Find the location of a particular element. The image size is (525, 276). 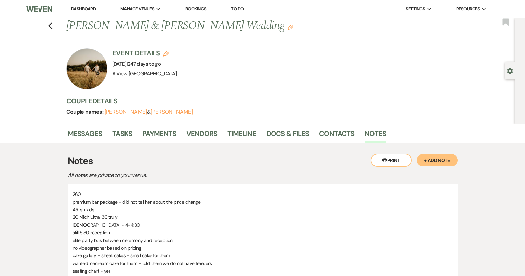

span: 247 days to go is located at coordinates (144, 64).